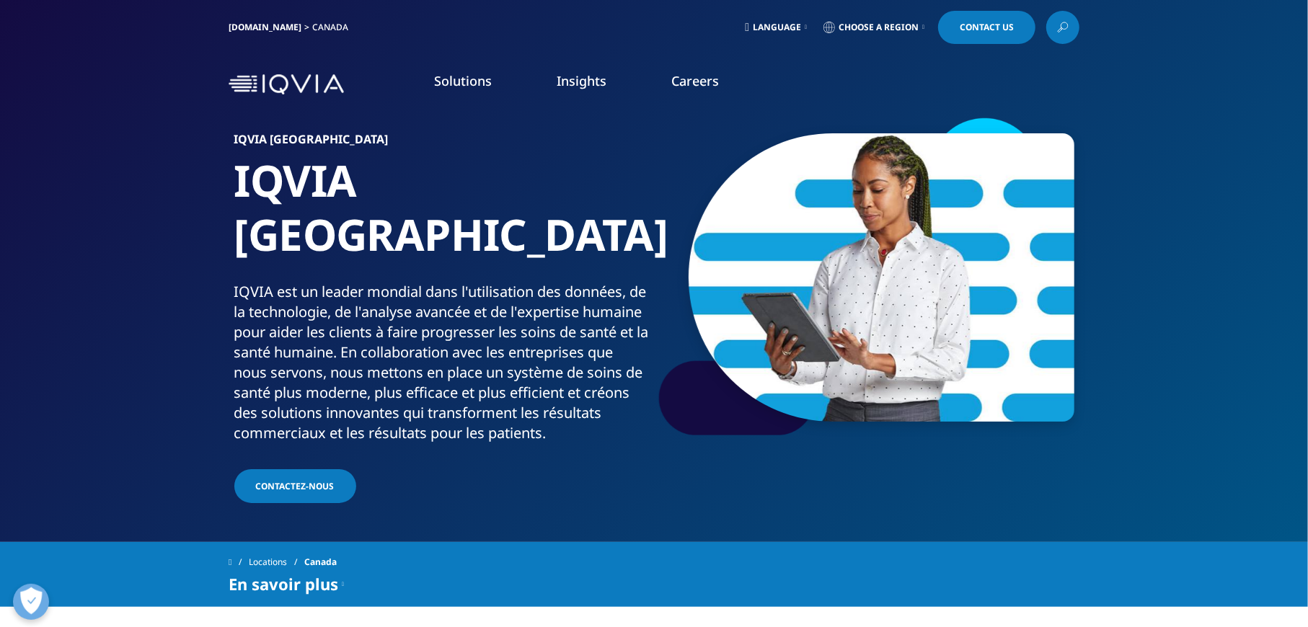 The width and height of the screenshot is (1308, 627). What do you see at coordinates (986, 27) in the screenshot?
I see `a: Contact Us` at bounding box center [986, 27].